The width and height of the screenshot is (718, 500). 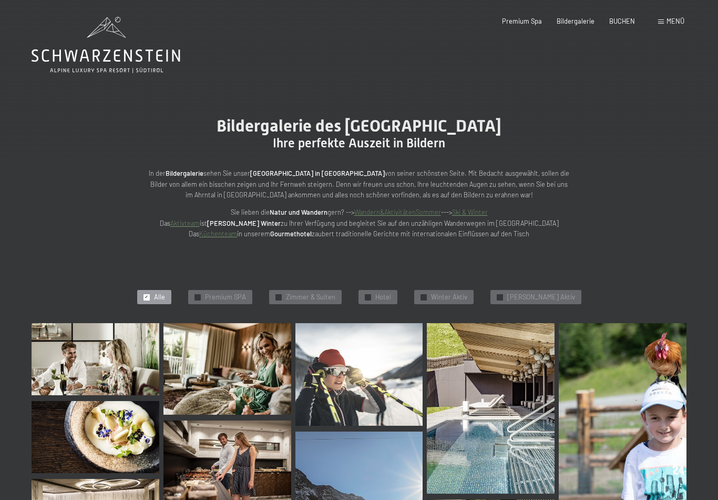 I want to click on a: Premium Spa, so click(x=522, y=21).